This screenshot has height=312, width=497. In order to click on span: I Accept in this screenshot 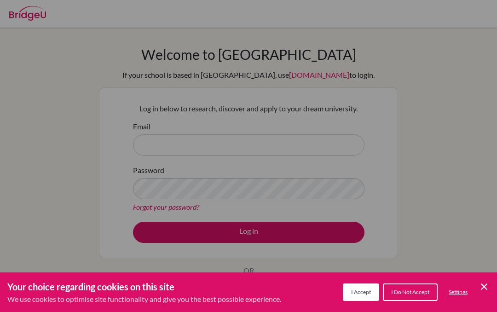, I will do `click(361, 292)`.